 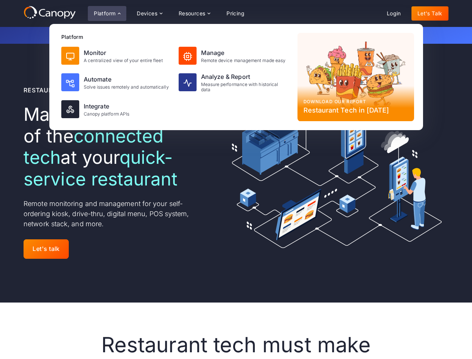 What do you see at coordinates (233, 56) in the screenshot?
I see `a: ManageRemote device management made easy` at bounding box center [233, 56].